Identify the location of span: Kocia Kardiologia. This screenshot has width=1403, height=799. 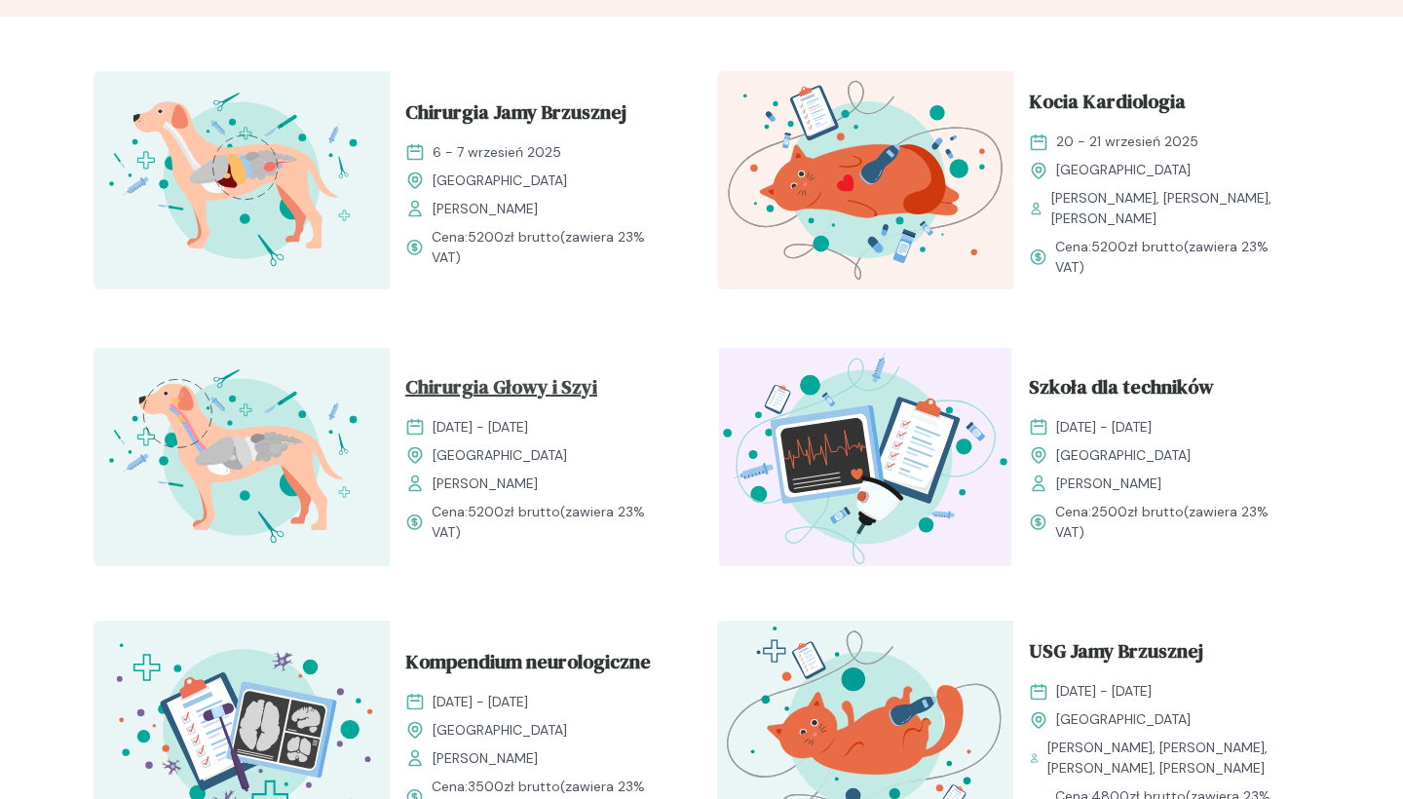
(1107, 105).